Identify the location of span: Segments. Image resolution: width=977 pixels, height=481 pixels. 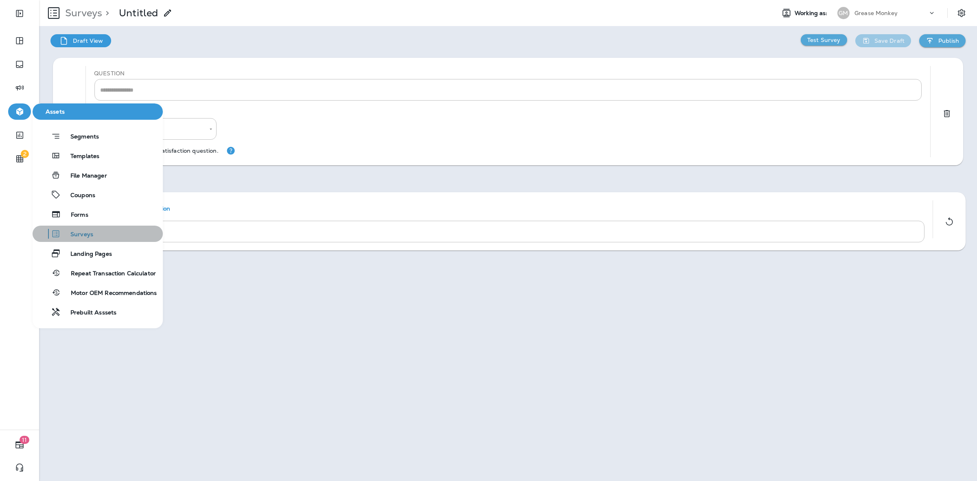
(80, 137).